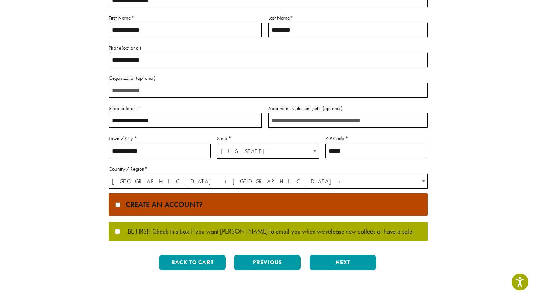 The image size is (536, 298). I want to click on span: Create an account?, so click(162, 204).